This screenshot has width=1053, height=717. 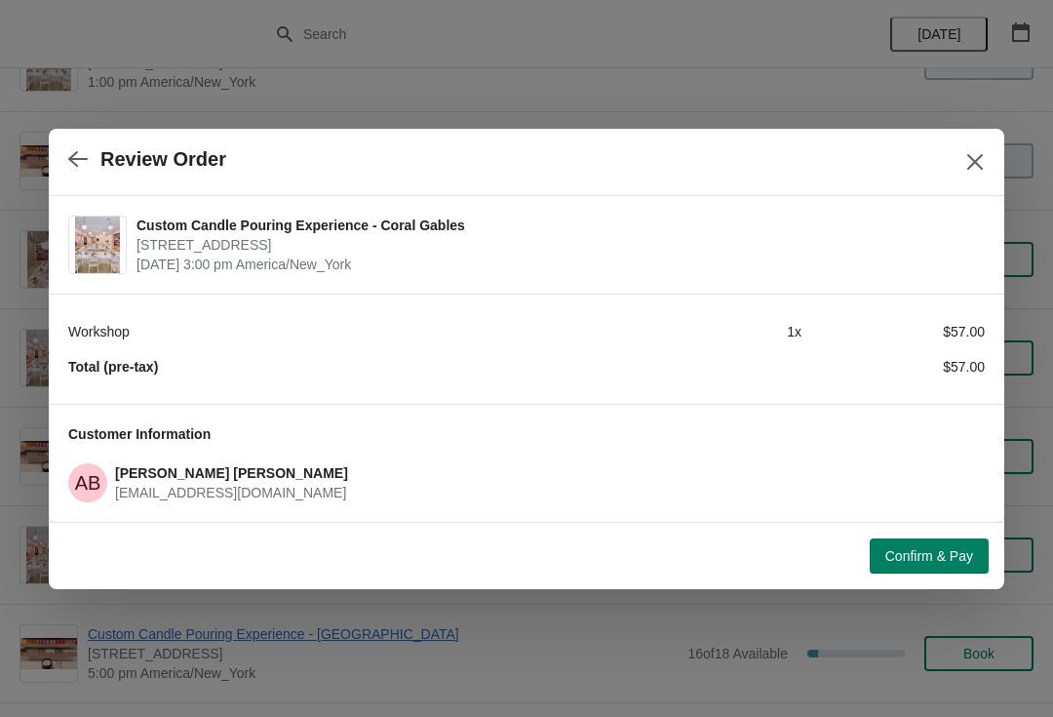 I want to click on button: Close, so click(x=975, y=162).